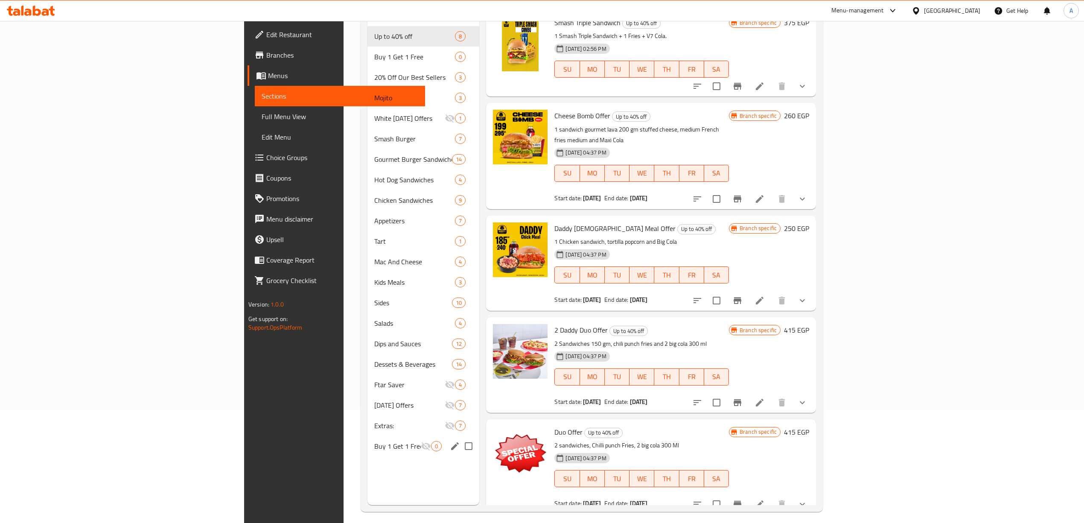  I want to click on span: Choice Groups, so click(342, 157).